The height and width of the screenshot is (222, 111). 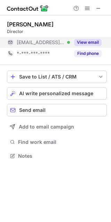 I want to click on button: save-profile-one-click, so click(x=57, y=77).